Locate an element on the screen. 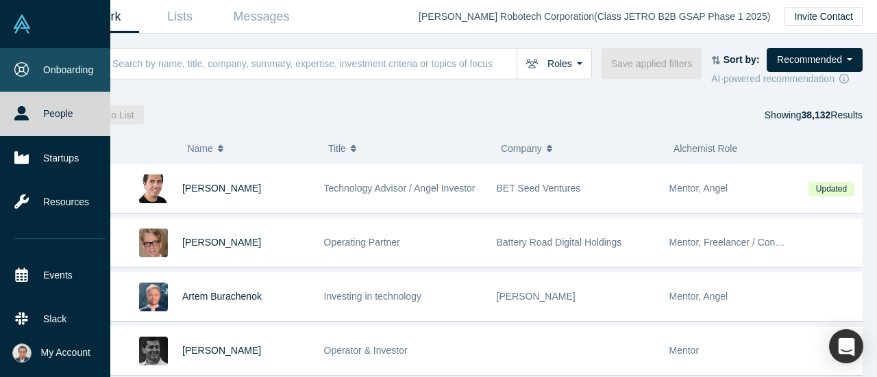 The height and width of the screenshot is (377, 877). img: Alchemist Vault Logo is located at coordinates (22, 24).